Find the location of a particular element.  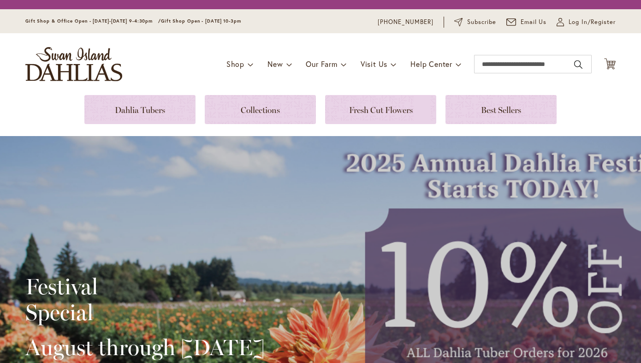

span: Shop is located at coordinates (235, 64).